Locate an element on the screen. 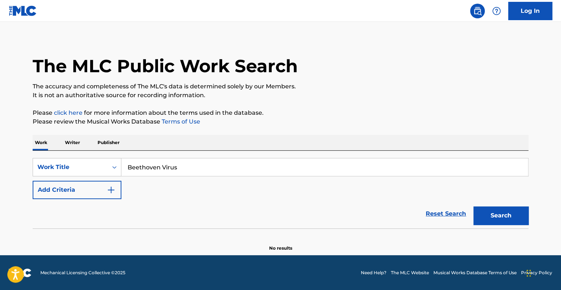  a: Terms of Use is located at coordinates (180, 121).